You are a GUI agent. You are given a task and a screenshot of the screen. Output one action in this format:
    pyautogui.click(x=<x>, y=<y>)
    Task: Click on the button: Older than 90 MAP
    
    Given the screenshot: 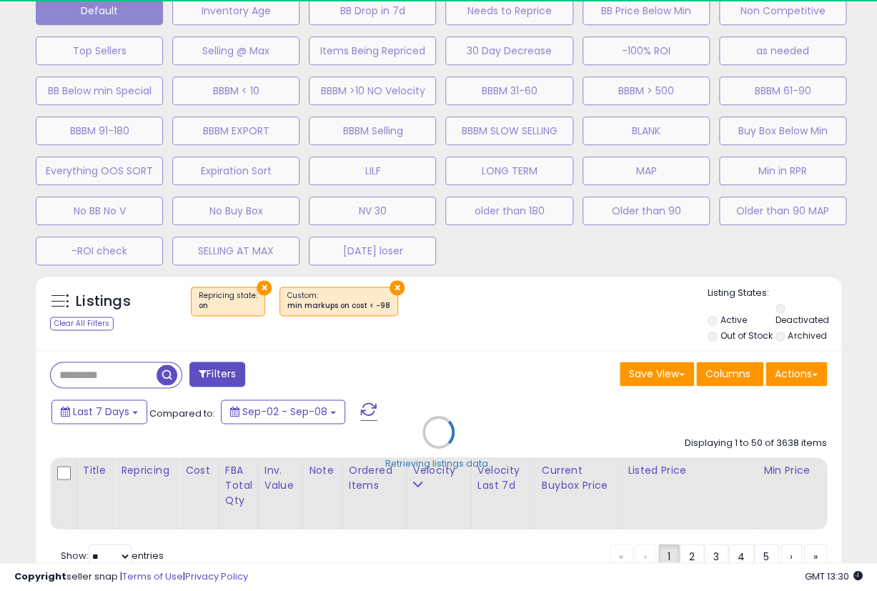 What is the action you would take?
    pyautogui.click(x=782, y=211)
    